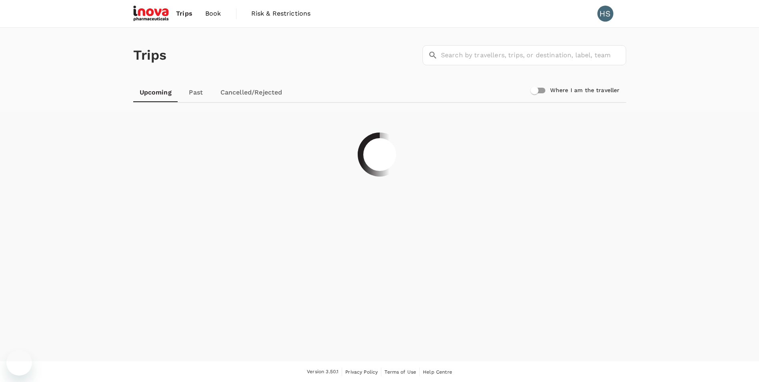  Describe the element at coordinates (152, 14) in the screenshot. I see `img: iNova Pharmaceuticals` at that location.